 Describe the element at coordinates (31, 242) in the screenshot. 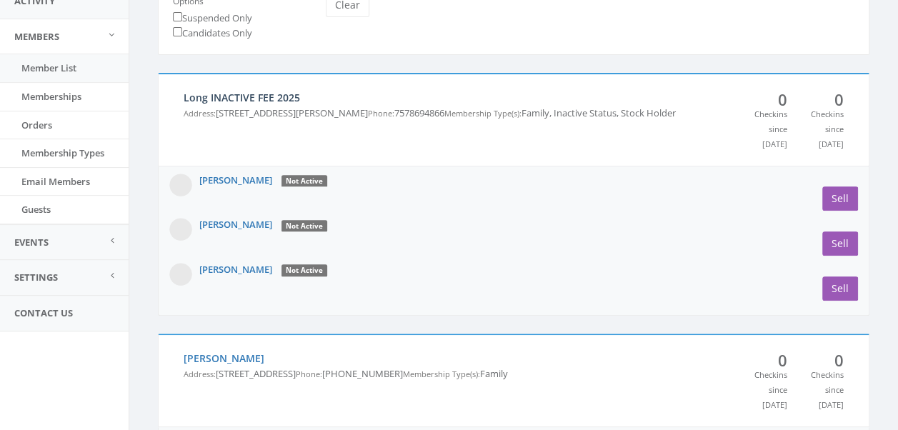

I see `span: Events` at that location.